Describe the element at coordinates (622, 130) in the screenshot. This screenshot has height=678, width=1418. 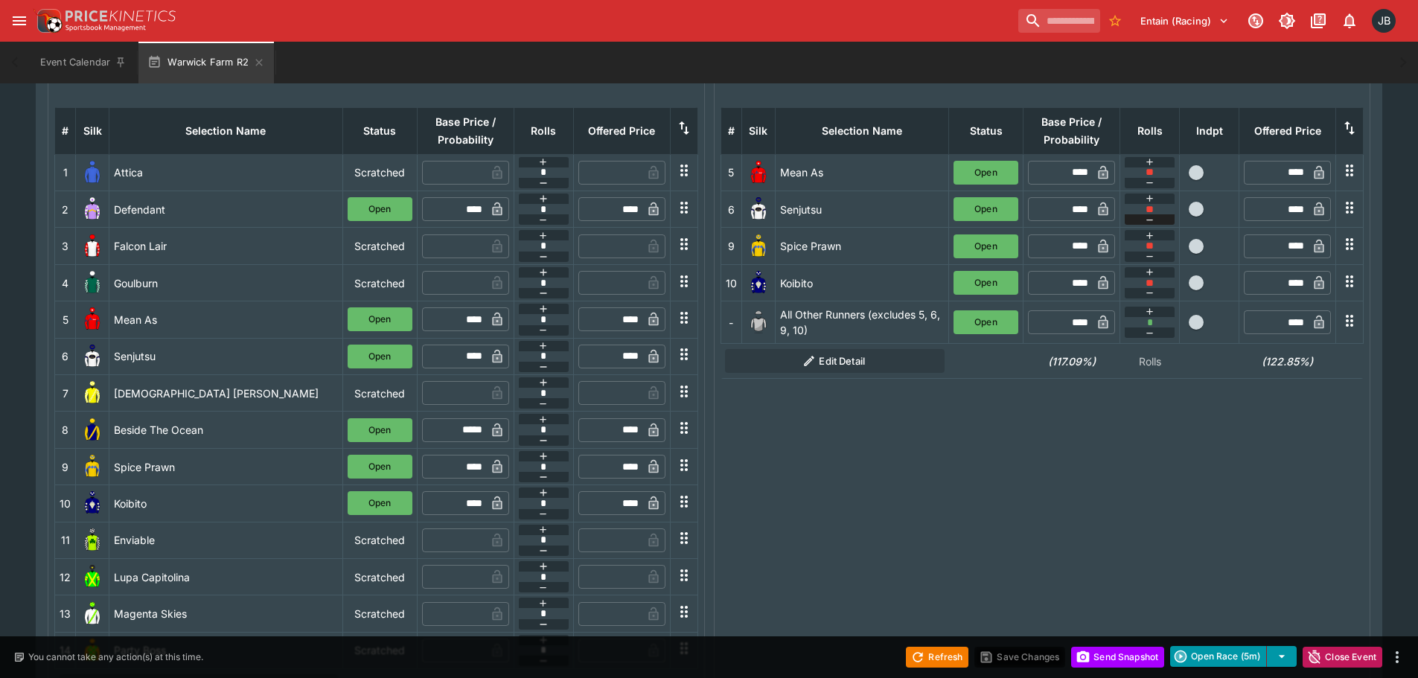
I see `th: Offered Price` at that location.